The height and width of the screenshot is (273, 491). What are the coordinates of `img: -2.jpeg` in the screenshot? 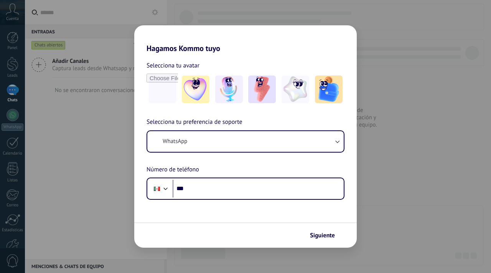 It's located at (229, 89).